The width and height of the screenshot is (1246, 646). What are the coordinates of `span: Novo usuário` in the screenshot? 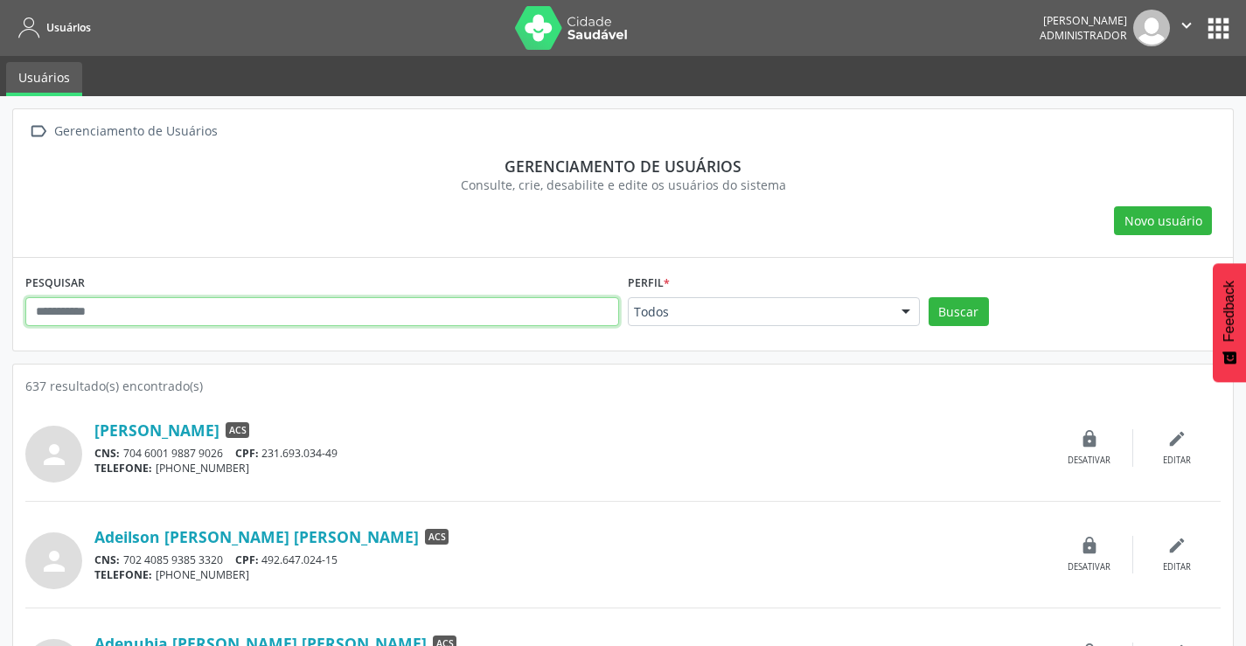 It's located at (1163, 220).